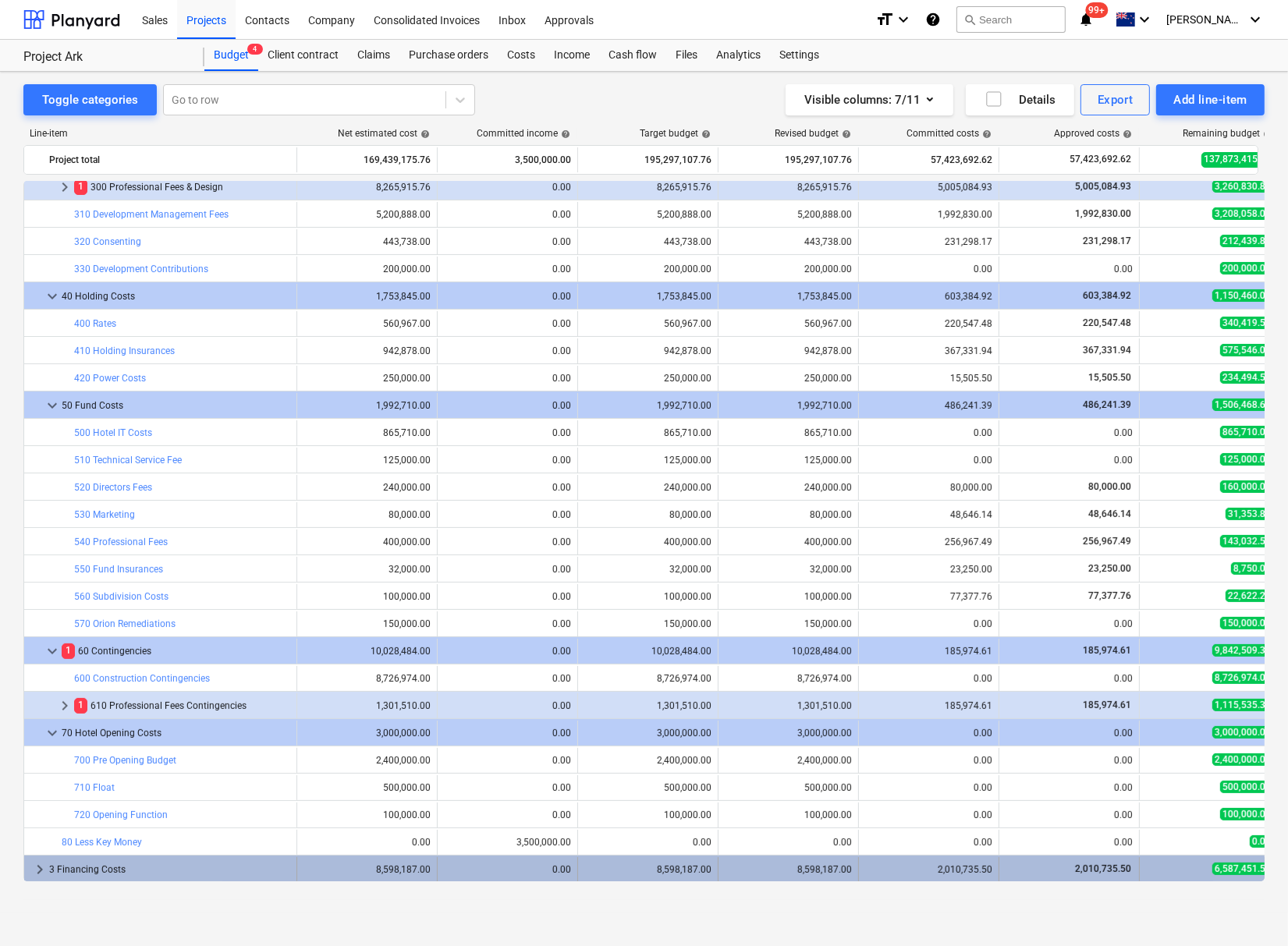  What do you see at coordinates (928, 597) in the screenshot?
I see `div: 77,377.76` at bounding box center [928, 597].